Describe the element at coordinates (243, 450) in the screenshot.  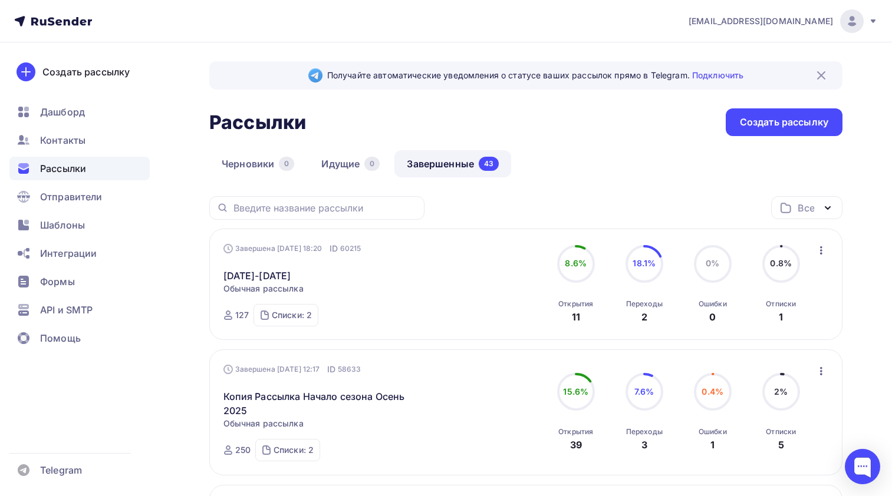
I see `div: 250` at that location.